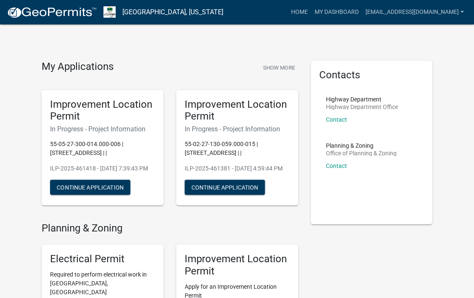 This screenshot has height=298, width=474. Describe the element at coordinates (361, 107) in the screenshot. I see `p: Highway Department Office` at that location.